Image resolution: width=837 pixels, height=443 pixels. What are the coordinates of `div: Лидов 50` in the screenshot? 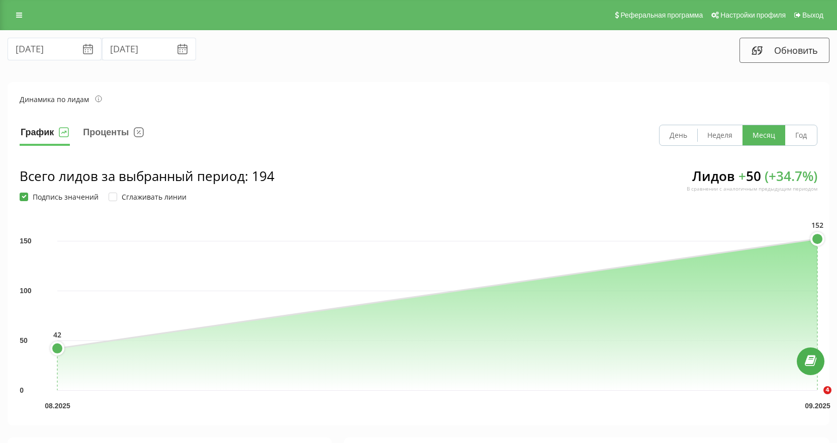 It's located at (752, 184).